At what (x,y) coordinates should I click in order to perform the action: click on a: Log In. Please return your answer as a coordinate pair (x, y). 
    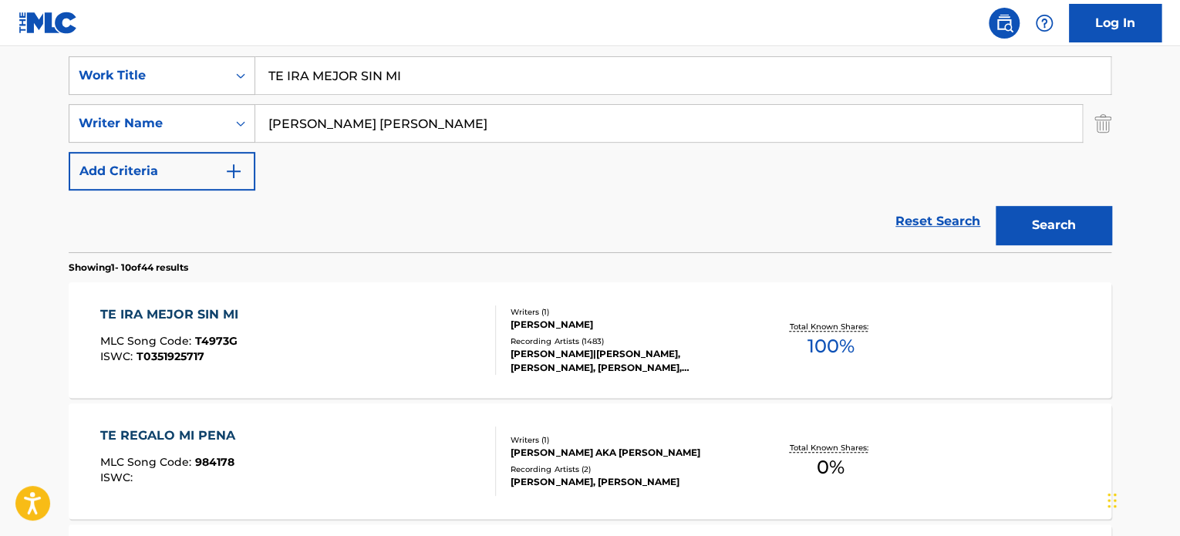
    Looking at the image, I should click on (1116, 23).